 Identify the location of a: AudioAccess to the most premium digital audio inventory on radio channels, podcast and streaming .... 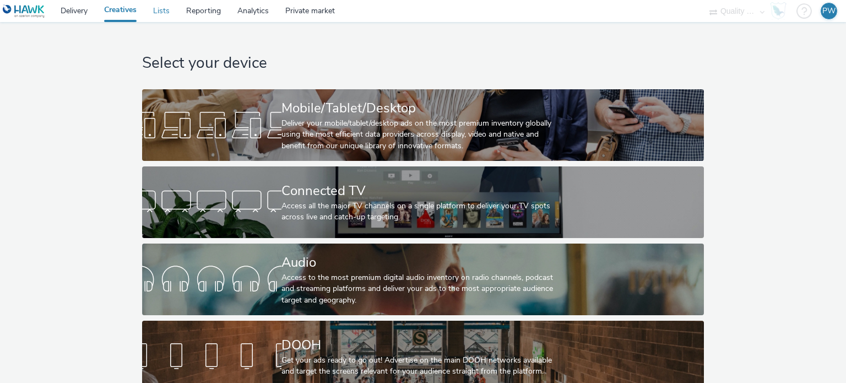
(422, 279).